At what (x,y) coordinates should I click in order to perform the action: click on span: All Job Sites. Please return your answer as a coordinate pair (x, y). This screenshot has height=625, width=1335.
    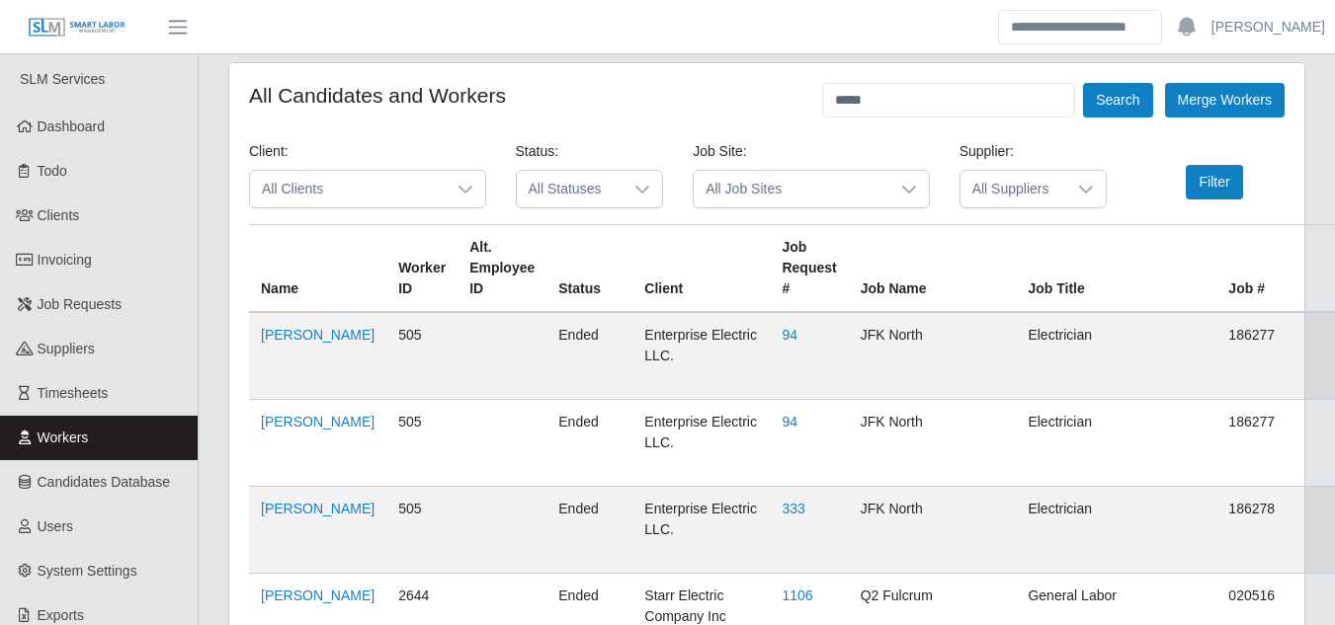
    Looking at the image, I should click on (791, 189).